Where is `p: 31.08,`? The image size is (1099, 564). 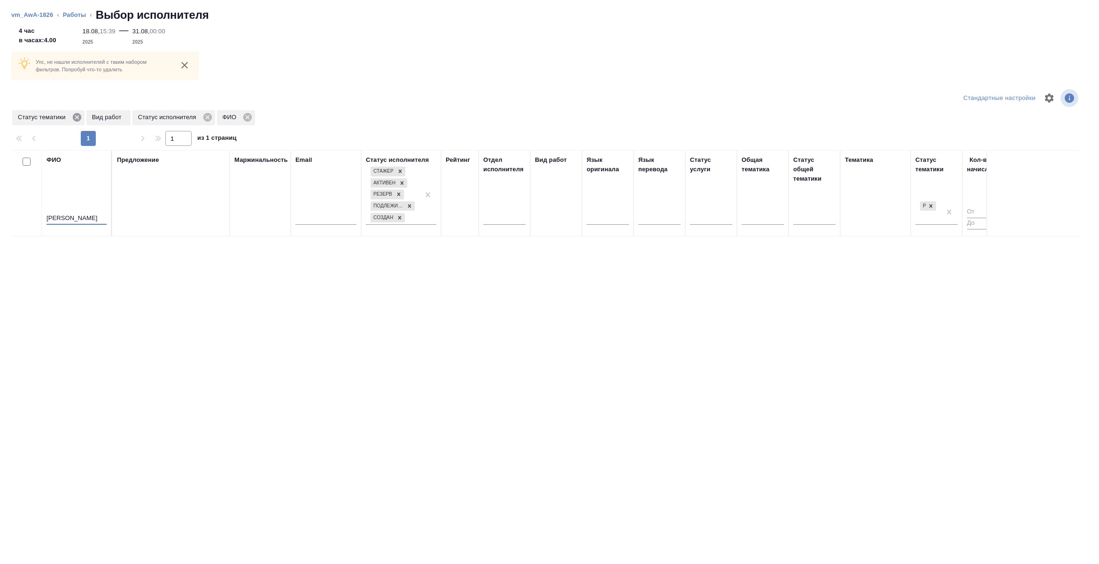
p: 31.08, is located at coordinates (141, 31).